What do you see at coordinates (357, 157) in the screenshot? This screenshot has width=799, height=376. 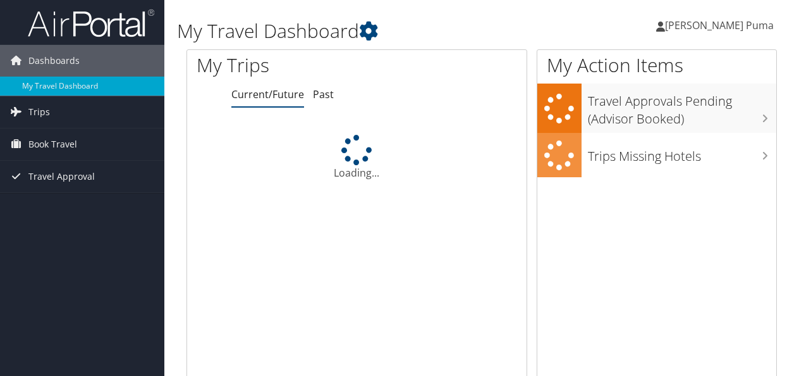 I see `div: Loading...` at bounding box center [357, 157].